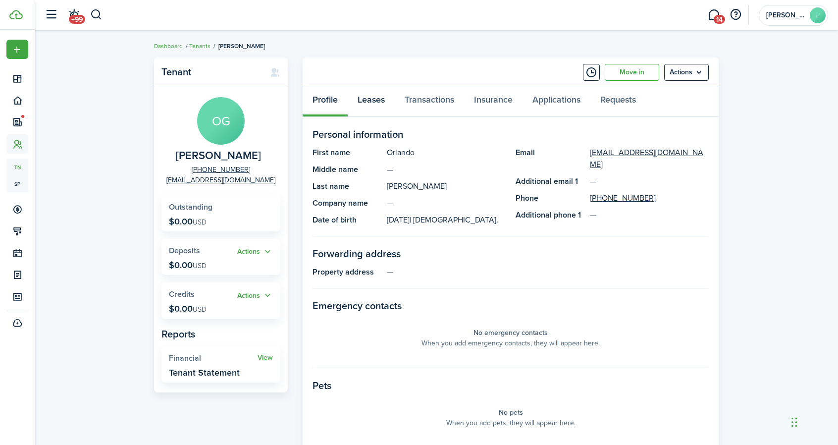 This screenshot has height=445, width=838. I want to click on div: Chat Widget, so click(814, 421).